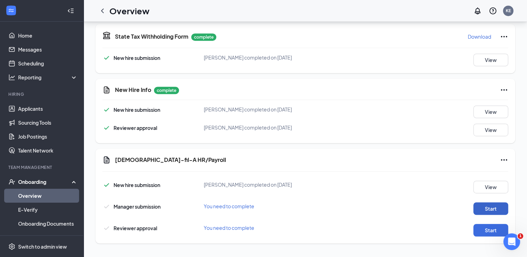 Image resolution: width=527 pixels, height=257 pixels. I want to click on a: Onboarding Documents, so click(48, 224).